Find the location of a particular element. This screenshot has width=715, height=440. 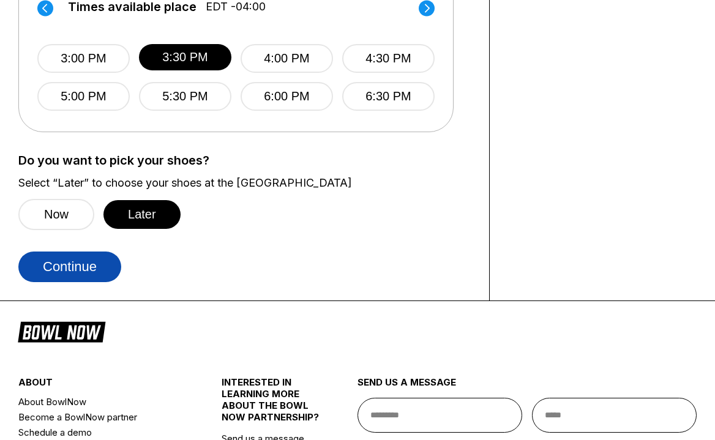

a: About BowlNow is located at coordinates (103, 402).